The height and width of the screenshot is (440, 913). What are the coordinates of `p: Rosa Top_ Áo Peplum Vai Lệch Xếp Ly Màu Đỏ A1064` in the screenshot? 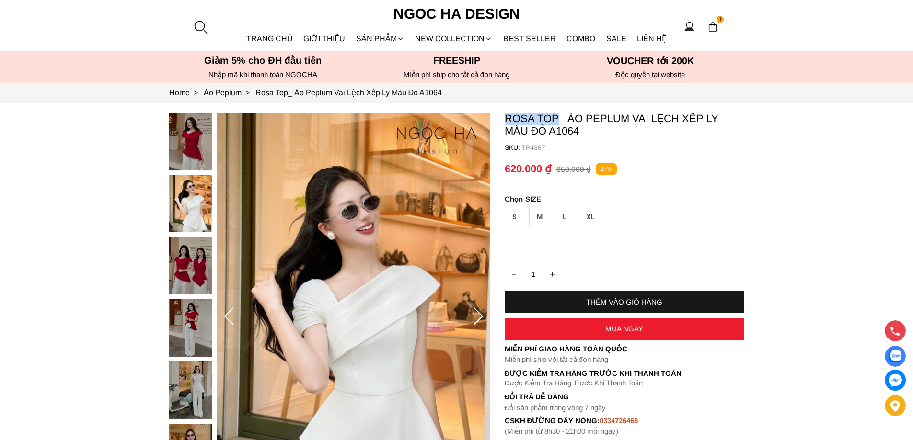 It's located at (624, 125).